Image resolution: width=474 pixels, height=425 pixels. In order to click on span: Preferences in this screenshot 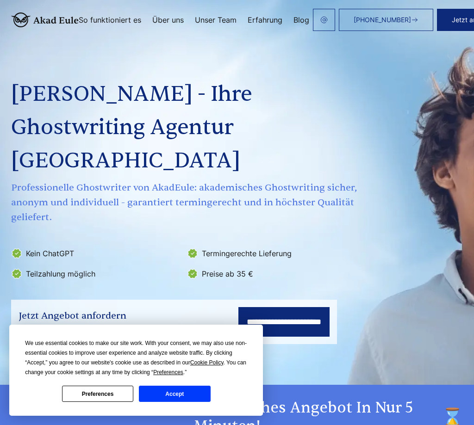, I will do `click(168, 372)`.